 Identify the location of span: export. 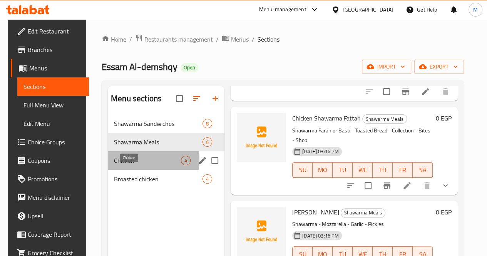
(439, 67).